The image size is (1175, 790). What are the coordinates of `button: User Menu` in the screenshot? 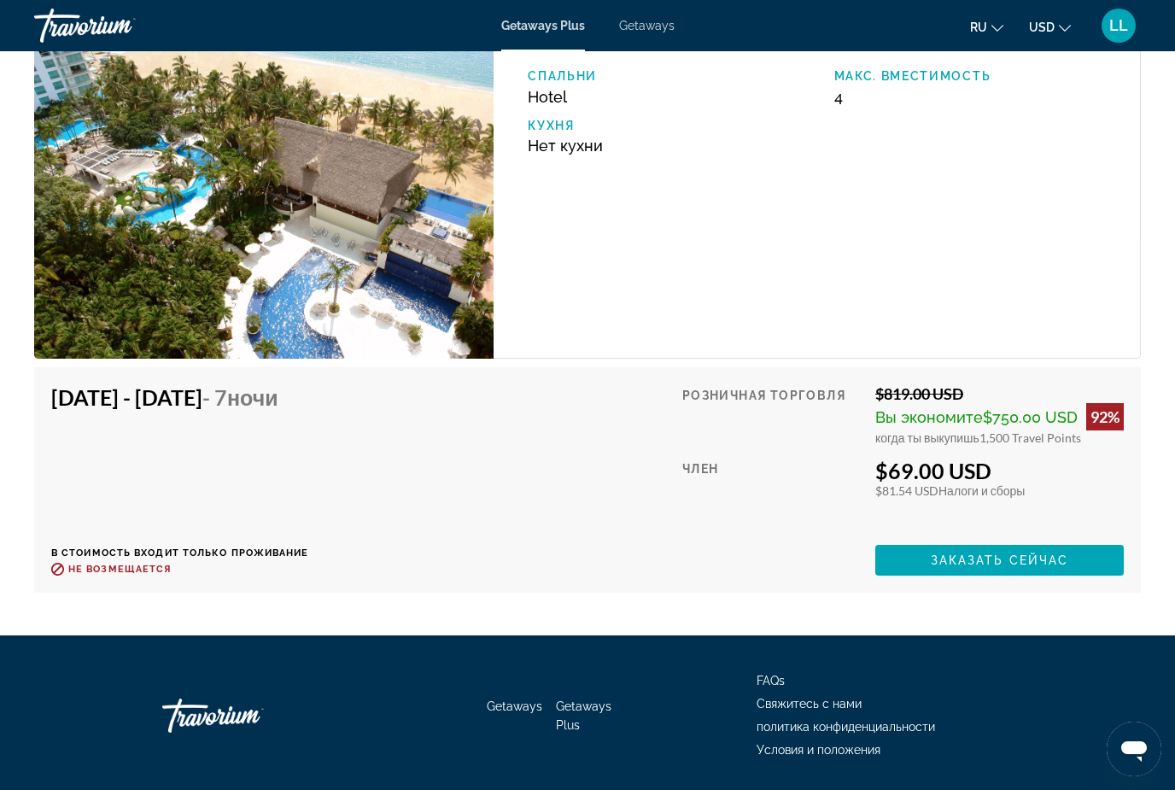 It's located at (1119, 26).